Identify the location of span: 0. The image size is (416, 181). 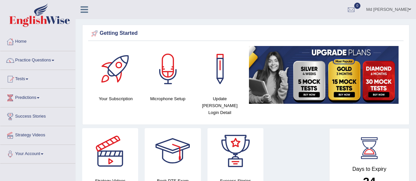
(358, 6).